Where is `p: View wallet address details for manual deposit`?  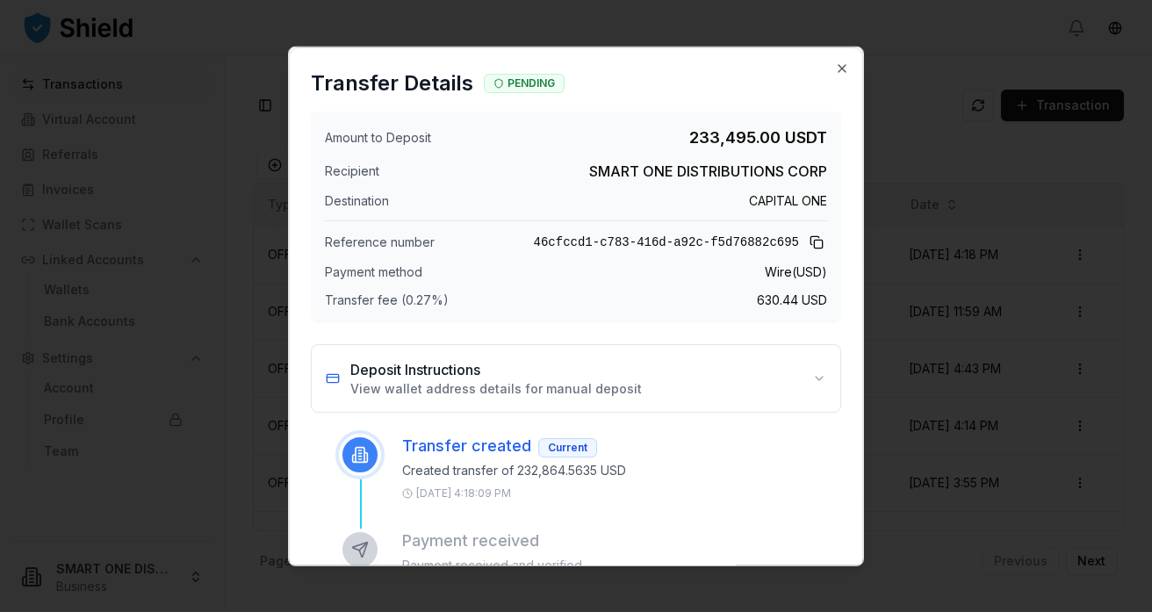
p: View wallet address details for manual deposit is located at coordinates (496, 388).